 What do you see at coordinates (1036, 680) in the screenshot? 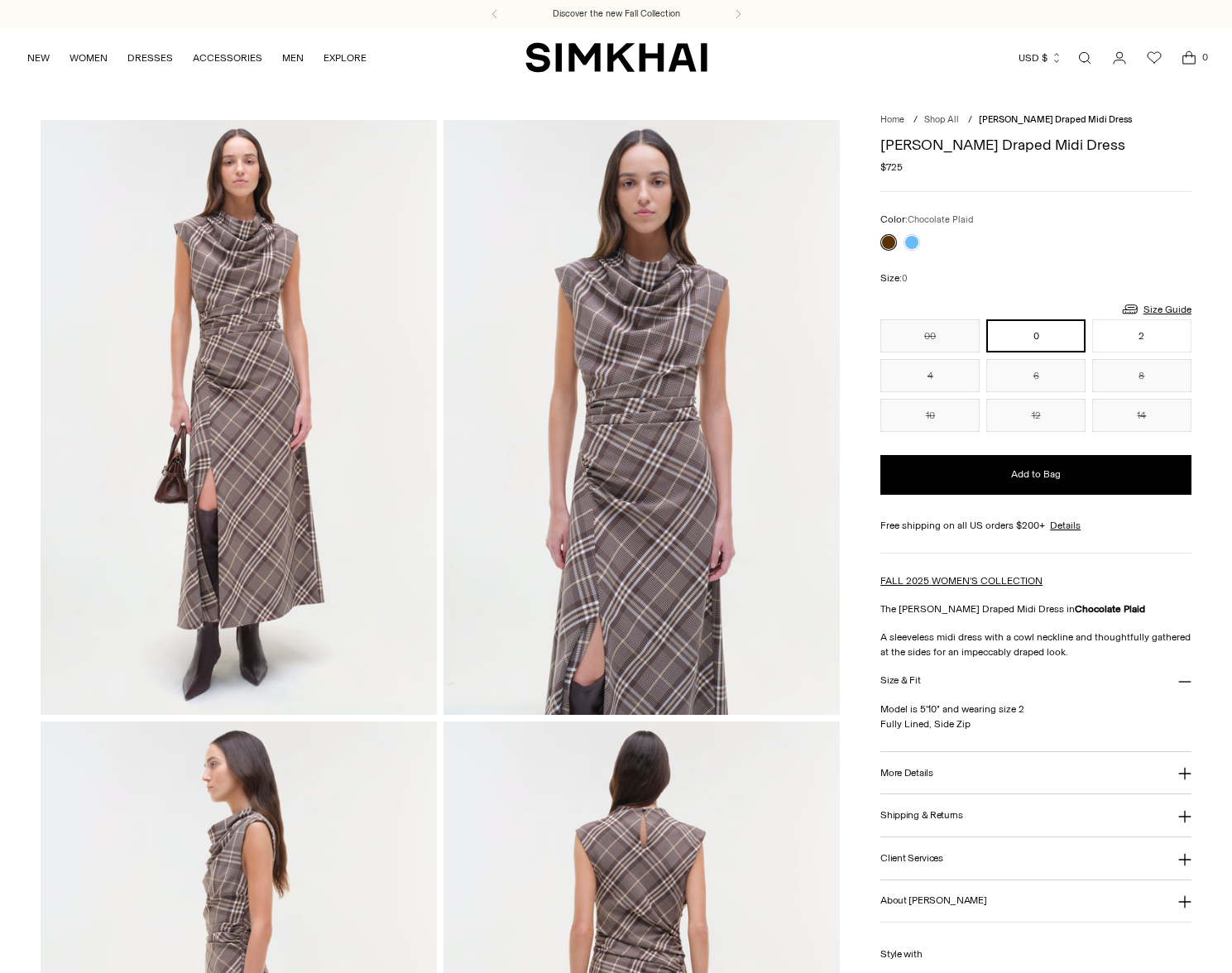
I see `button: Size & Fit` at bounding box center [1036, 680].